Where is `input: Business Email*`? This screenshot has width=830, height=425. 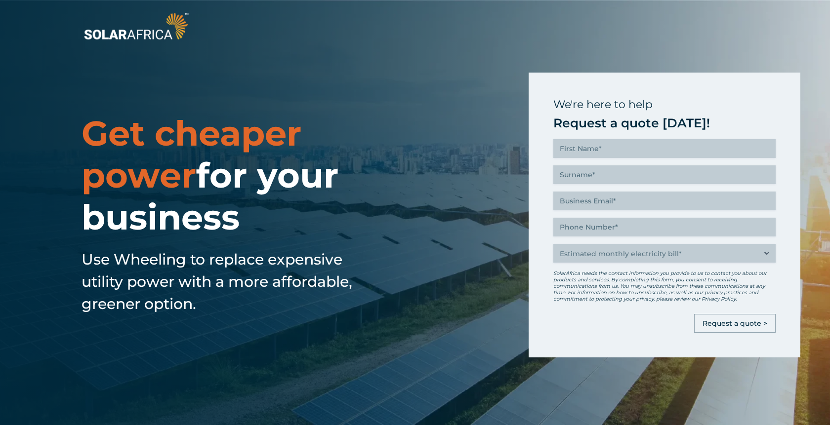
input: Business Email* is located at coordinates (664, 201).